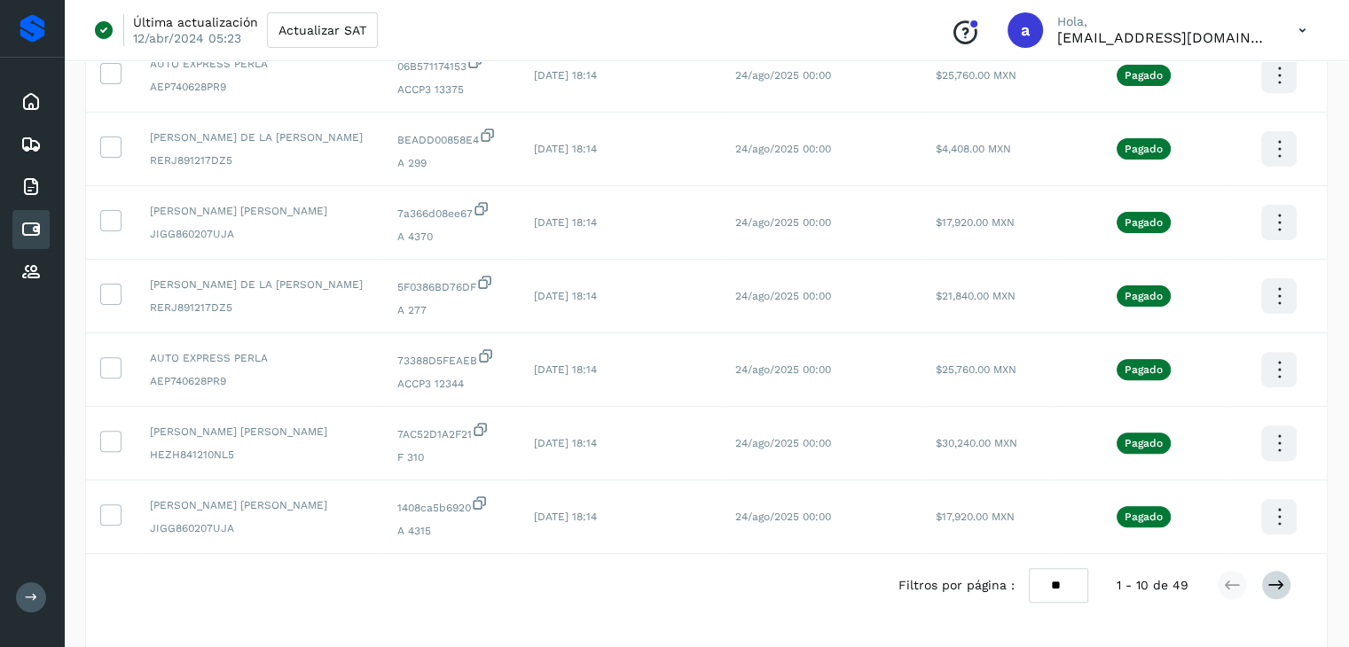  What do you see at coordinates (973, 149) in the screenshot?
I see `span: $4,408.00 MXN` at bounding box center [973, 149].